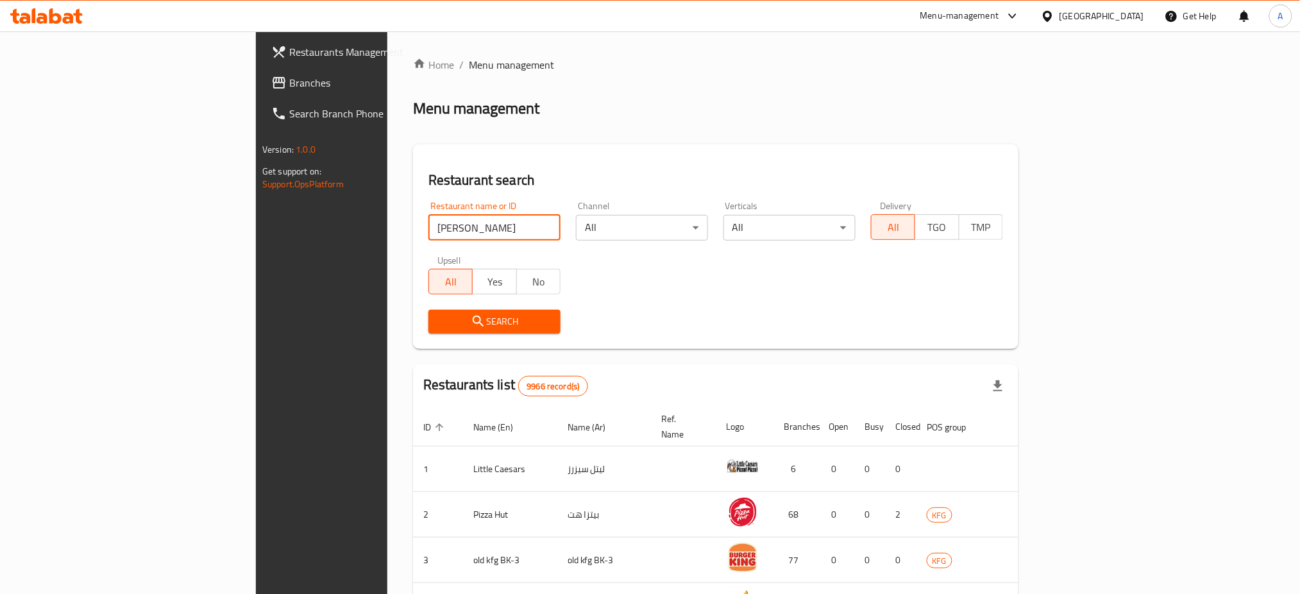 Image resolution: width=1300 pixels, height=594 pixels. What do you see at coordinates (476, 108) in the screenshot?
I see `h2: Menu management` at bounding box center [476, 108].